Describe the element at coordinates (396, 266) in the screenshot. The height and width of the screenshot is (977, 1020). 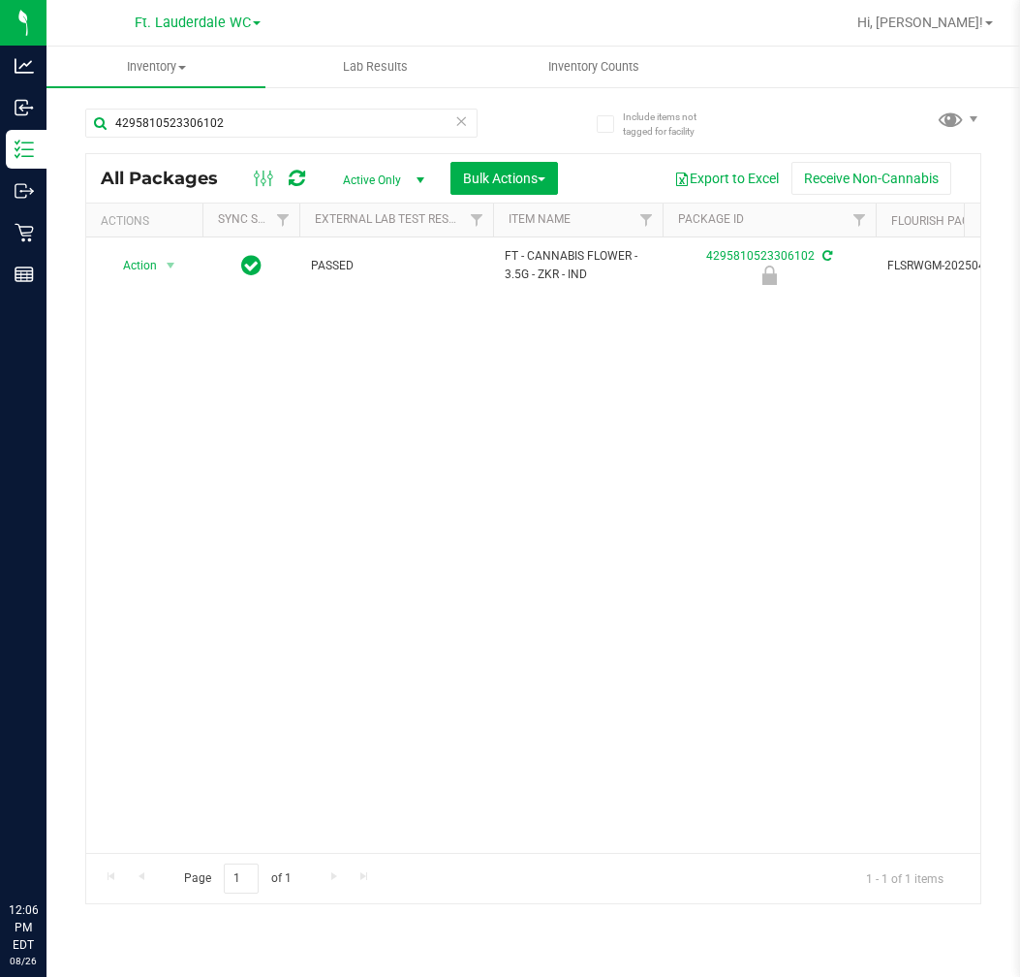
I see `span: PASSED` at that location.